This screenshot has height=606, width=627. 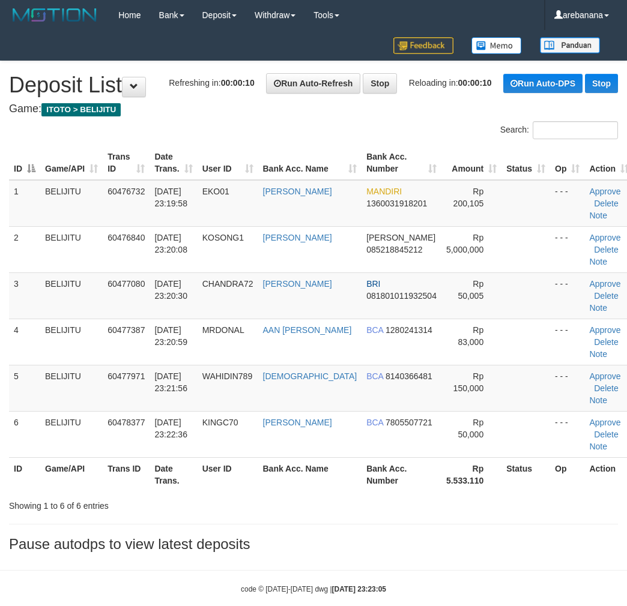 What do you see at coordinates (468, 382) in the screenshot?
I see `span: Rp 150,000` at bounding box center [468, 382].